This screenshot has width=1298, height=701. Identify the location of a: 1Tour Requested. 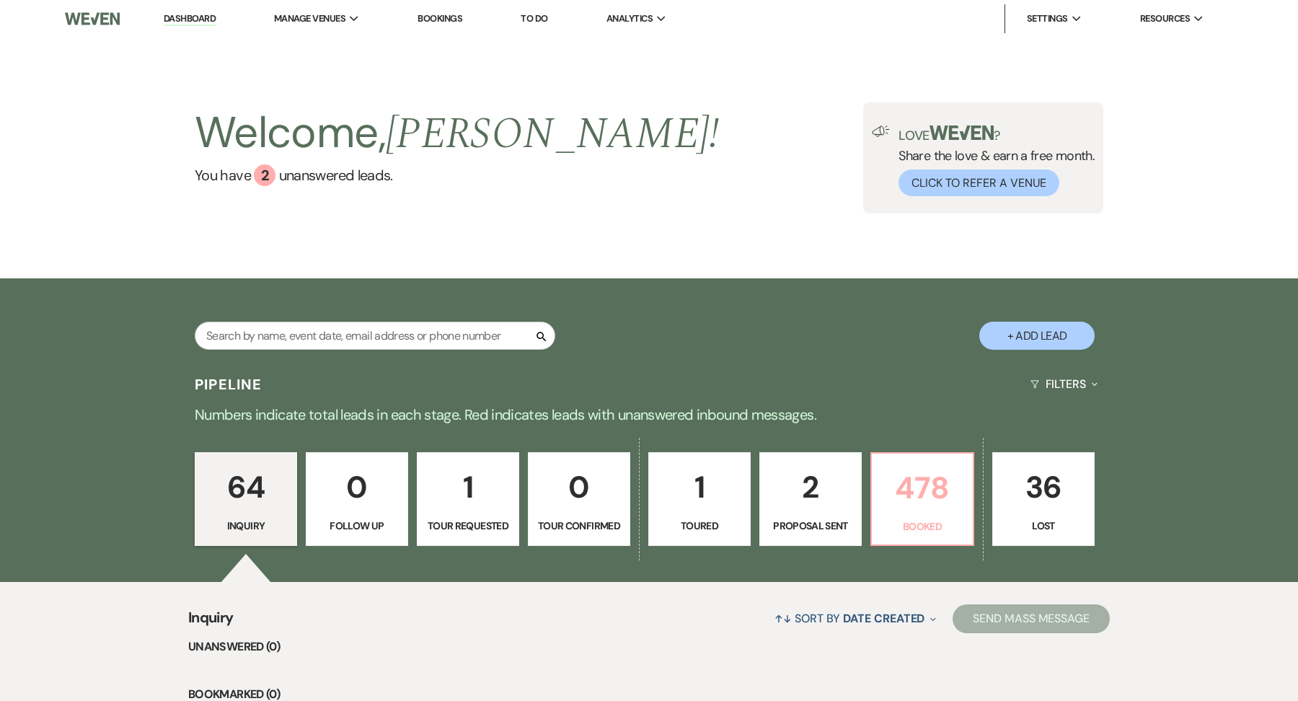
(468, 499).